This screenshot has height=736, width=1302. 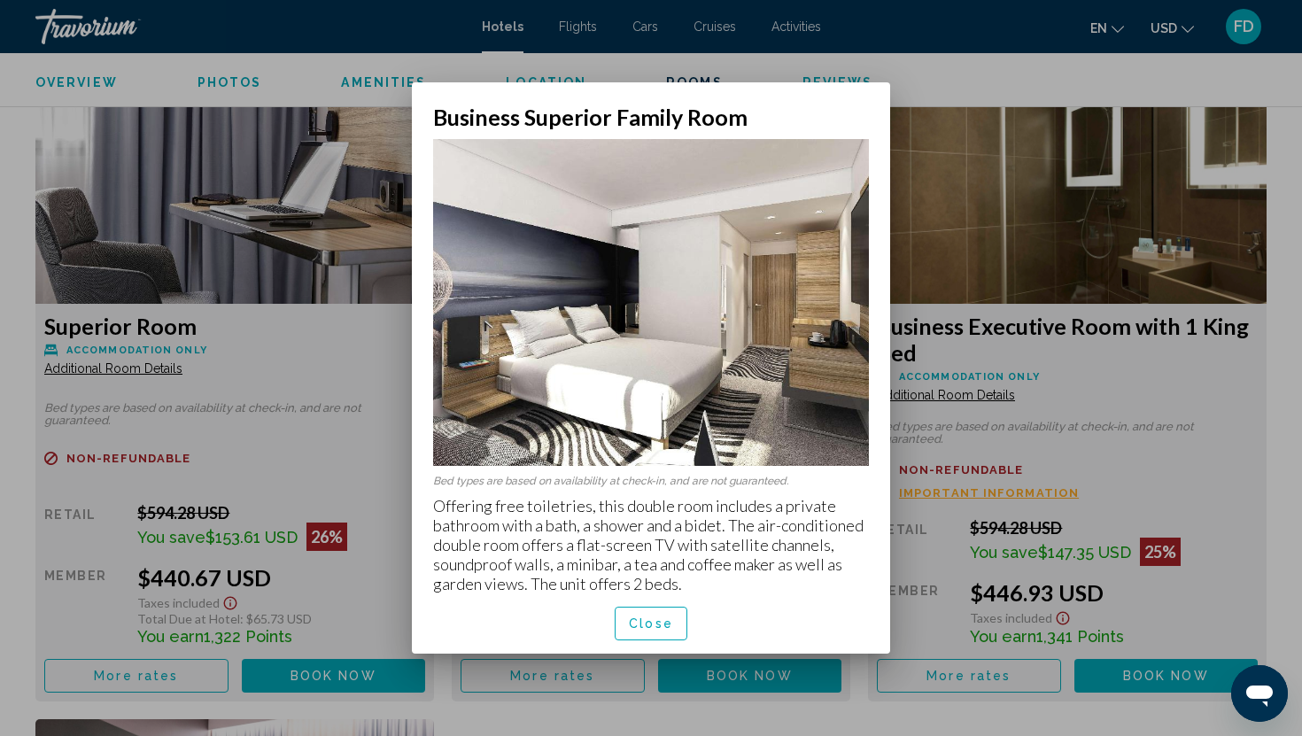 I want to click on p: Bed types are based on availability at check-in, and are not guaranteed., so click(x=651, y=481).